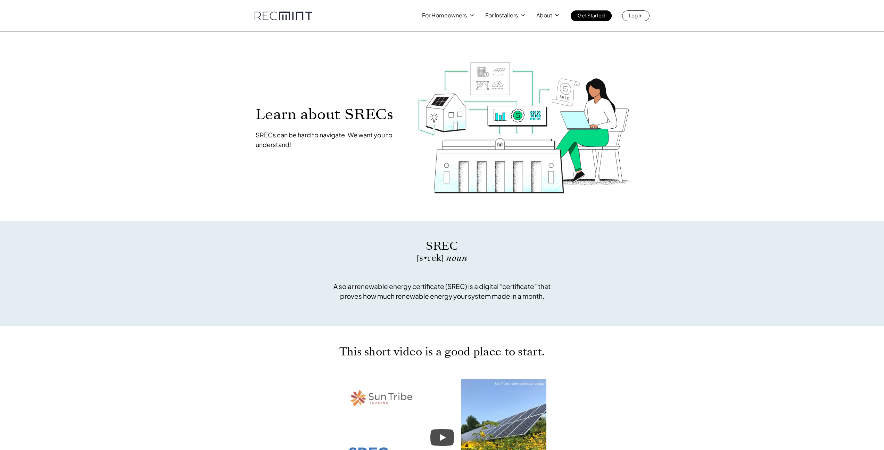  Describe the element at coordinates (442, 351) in the screenshot. I see `p: This short video is a good place to start.` at that location.